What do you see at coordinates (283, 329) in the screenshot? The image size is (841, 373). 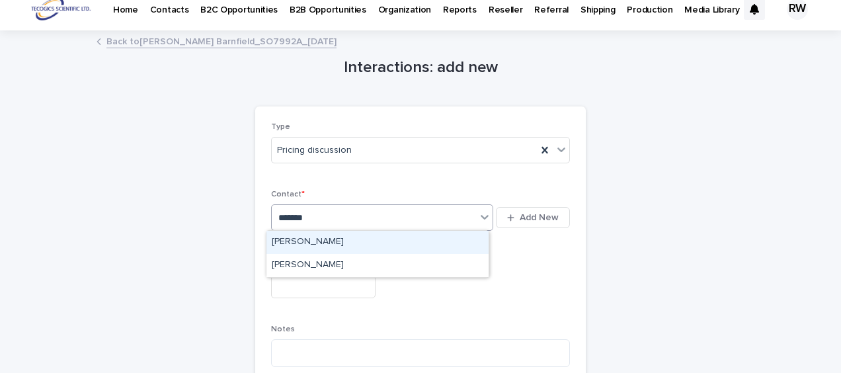 I see `span: Notes` at bounding box center [283, 329].